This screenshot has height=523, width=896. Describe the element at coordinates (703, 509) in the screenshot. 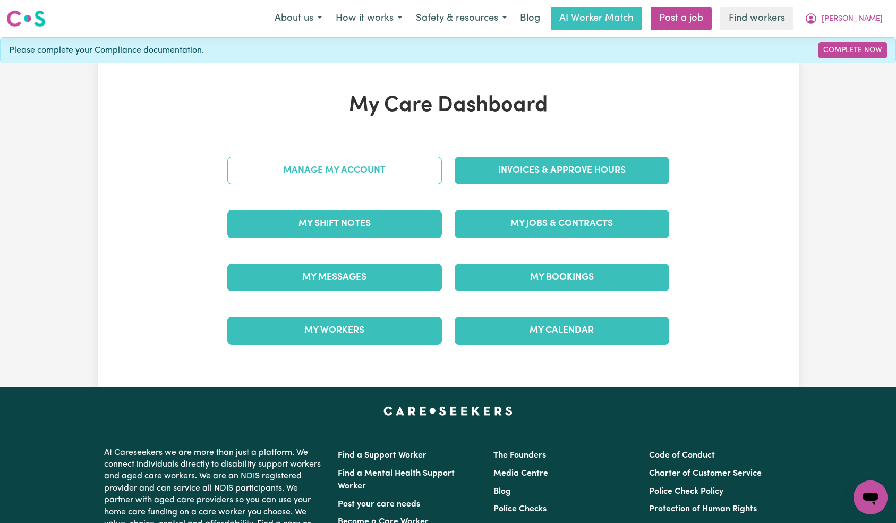

I see `a: Protection of Human Rights` at that location.